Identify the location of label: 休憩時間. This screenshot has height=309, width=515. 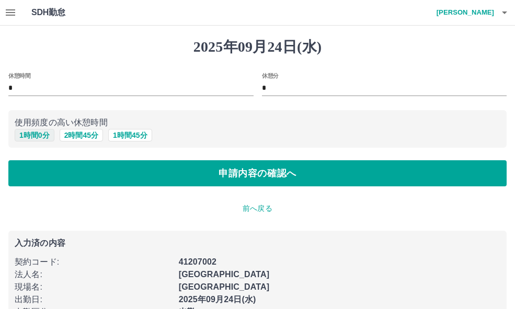
(19, 75).